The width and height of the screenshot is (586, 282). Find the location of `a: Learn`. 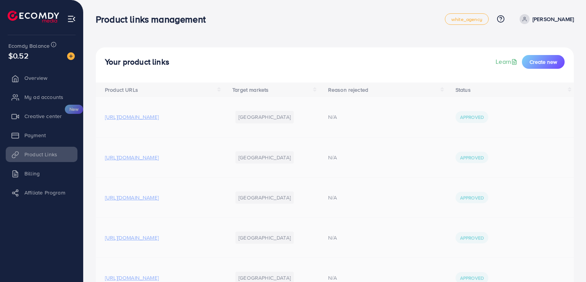

a: Learn is located at coordinates (507, 61).